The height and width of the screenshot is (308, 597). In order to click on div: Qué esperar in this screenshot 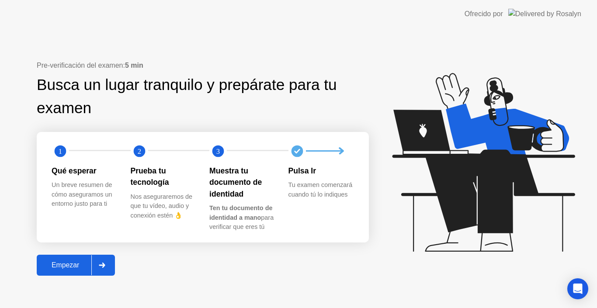, I will do `click(84, 171)`.